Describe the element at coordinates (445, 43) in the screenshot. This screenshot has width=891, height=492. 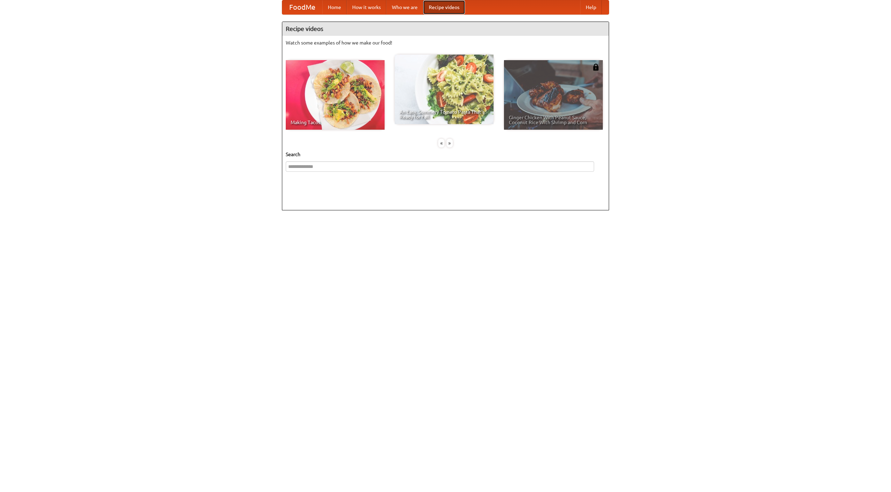
I see `p: Watch some examples of how we make our food!` at that location.